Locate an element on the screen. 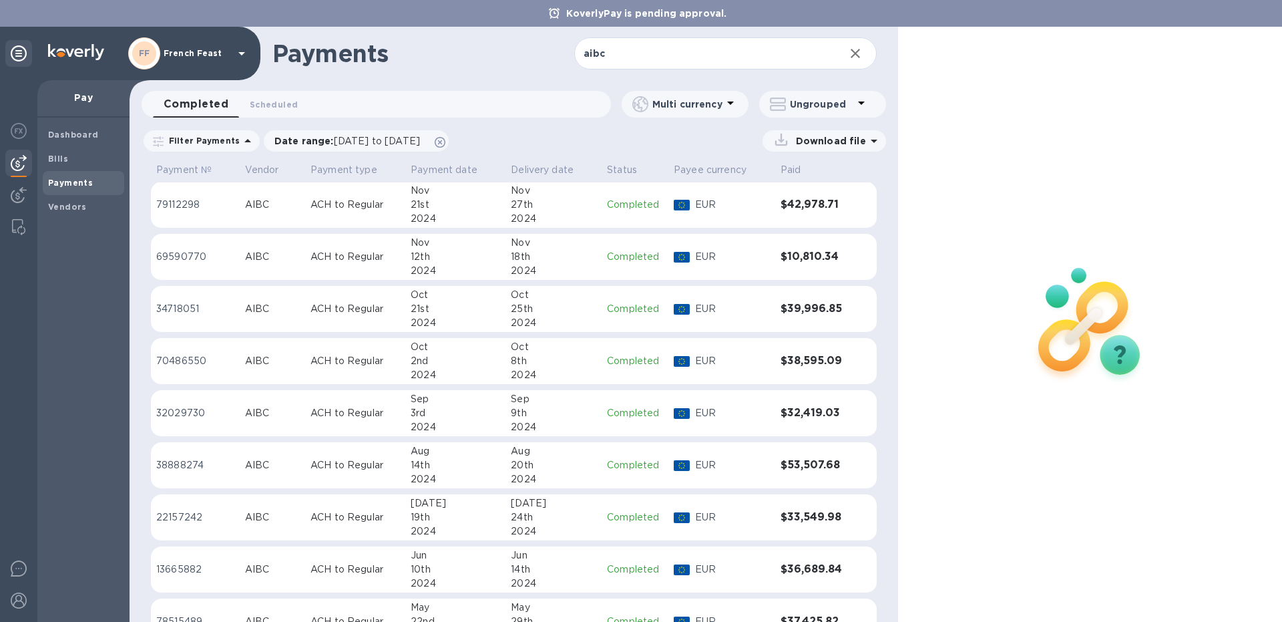 The image size is (1282, 622). b: FF is located at coordinates (144, 53).